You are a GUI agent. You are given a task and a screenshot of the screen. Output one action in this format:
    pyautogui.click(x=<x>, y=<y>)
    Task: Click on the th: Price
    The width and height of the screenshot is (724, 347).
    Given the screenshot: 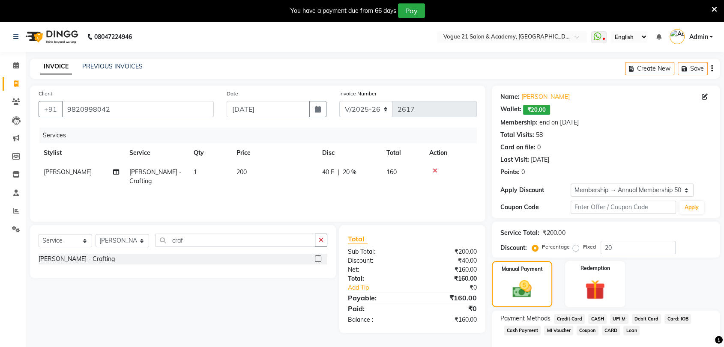 What is the action you would take?
    pyautogui.click(x=274, y=153)
    